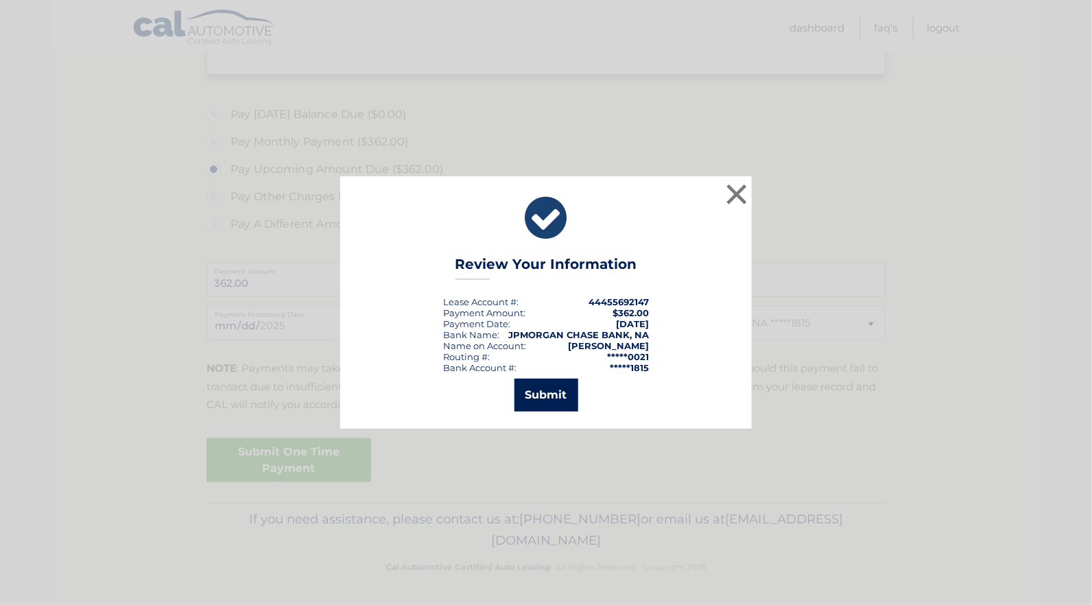 The image size is (1092, 605). What do you see at coordinates (619, 302) in the screenshot?
I see `strong: 44455692147` at bounding box center [619, 302].